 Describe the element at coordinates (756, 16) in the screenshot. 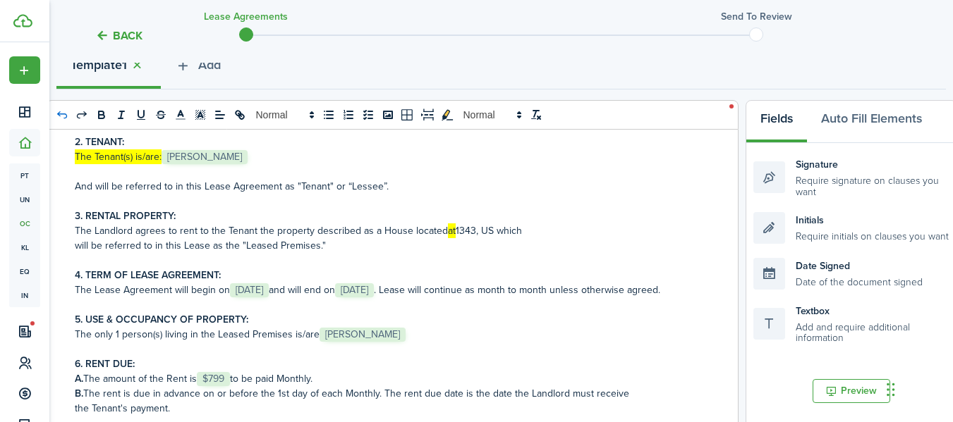

I see `h3: Send to review` at that location.